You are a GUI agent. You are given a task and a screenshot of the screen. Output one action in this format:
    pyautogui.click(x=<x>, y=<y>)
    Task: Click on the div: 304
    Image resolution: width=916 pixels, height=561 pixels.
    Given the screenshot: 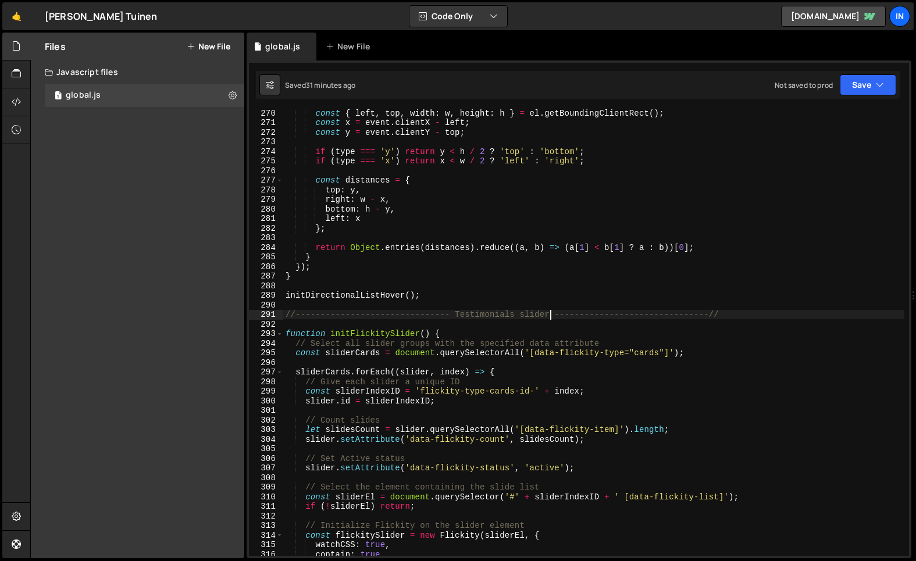 What is the action you would take?
    pyautogui.click(x=266, y=440)
    